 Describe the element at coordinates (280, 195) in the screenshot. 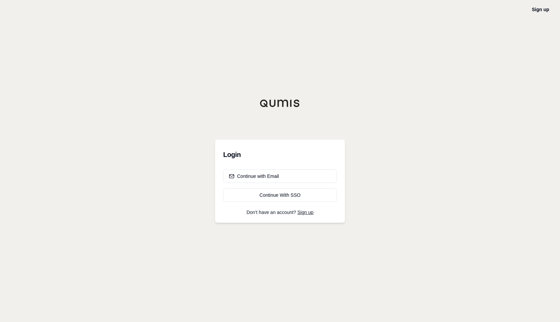

I see `div: Continue With SSO` at that location.